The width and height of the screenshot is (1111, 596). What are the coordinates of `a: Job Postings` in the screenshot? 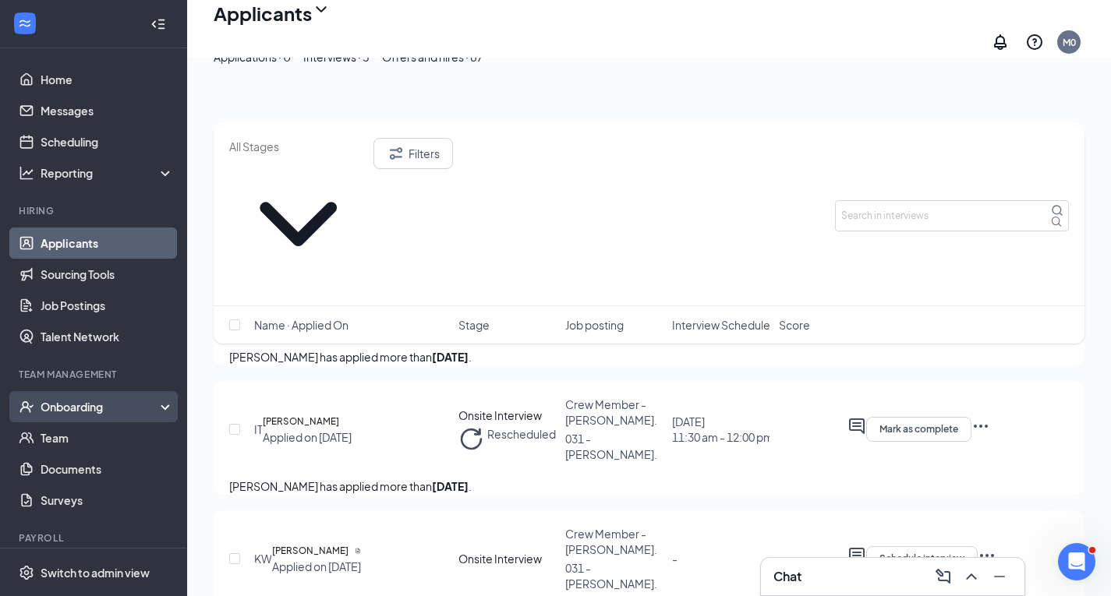 It's located at (107, 306).